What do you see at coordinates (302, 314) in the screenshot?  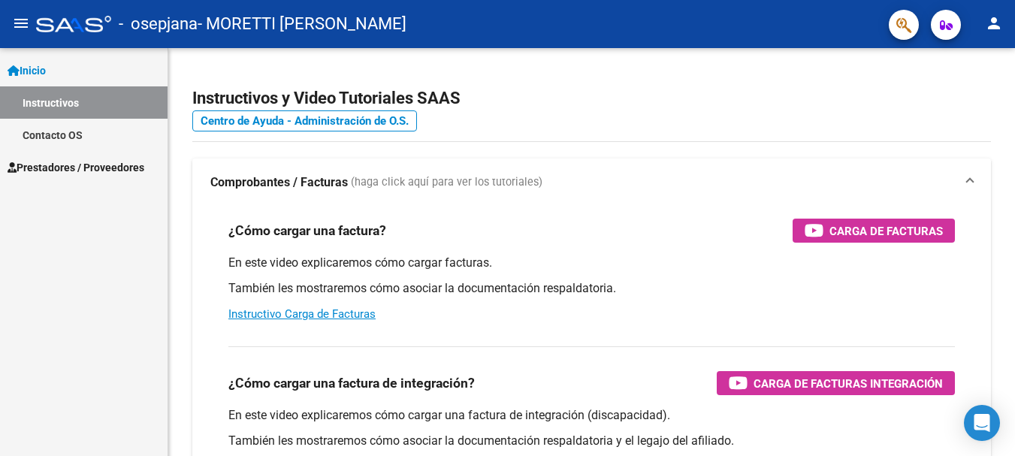 I see `a: Instructivo Carga de Facturas` at bounding box center [302, 314].